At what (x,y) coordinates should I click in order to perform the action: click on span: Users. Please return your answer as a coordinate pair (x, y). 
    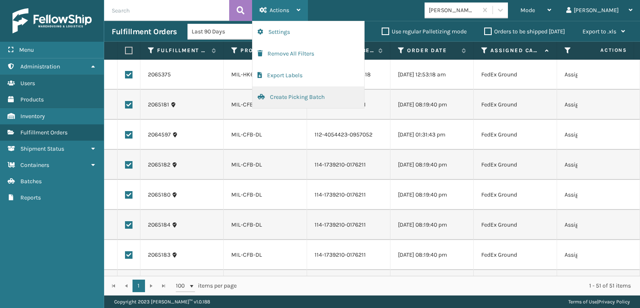
    Looking at the image, I should click on (28, 83).